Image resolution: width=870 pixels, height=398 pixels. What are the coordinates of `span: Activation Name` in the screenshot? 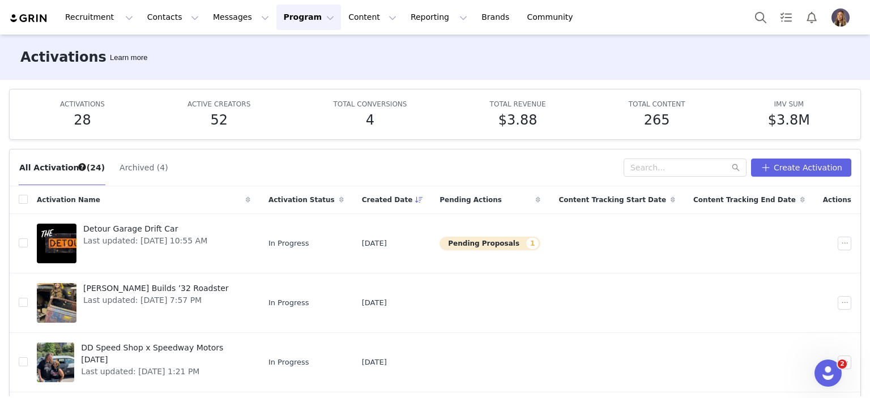 It's located at (69, 200).